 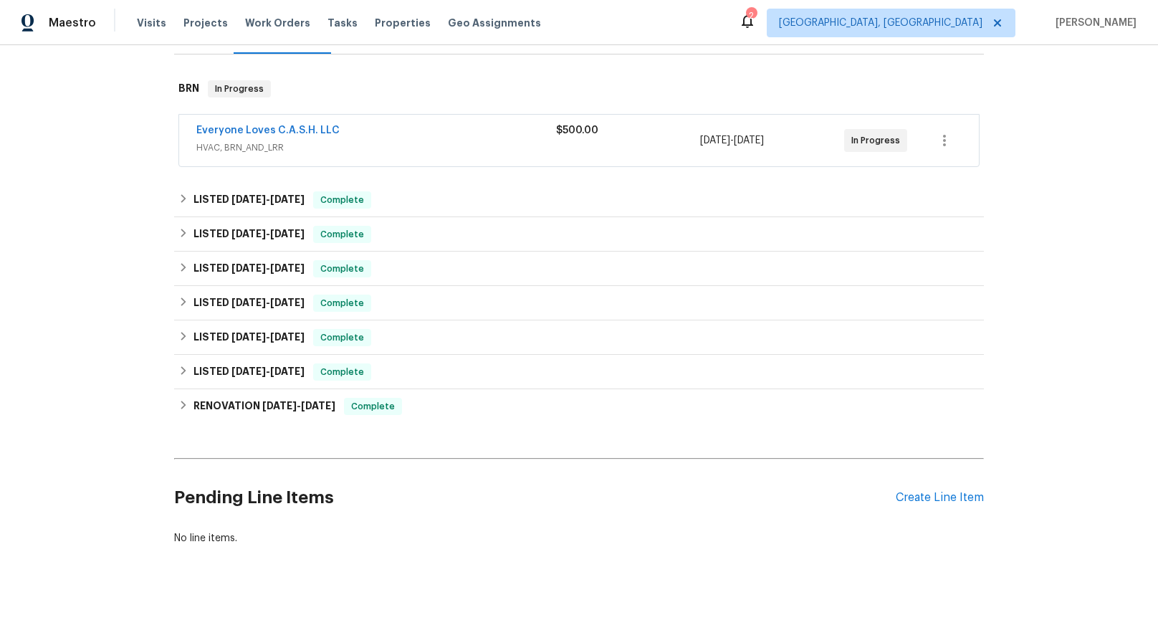 What do you see at coordinates (343, 23) in the screenshot?
I see `span: Tasks` at bounding box center [343, 23].